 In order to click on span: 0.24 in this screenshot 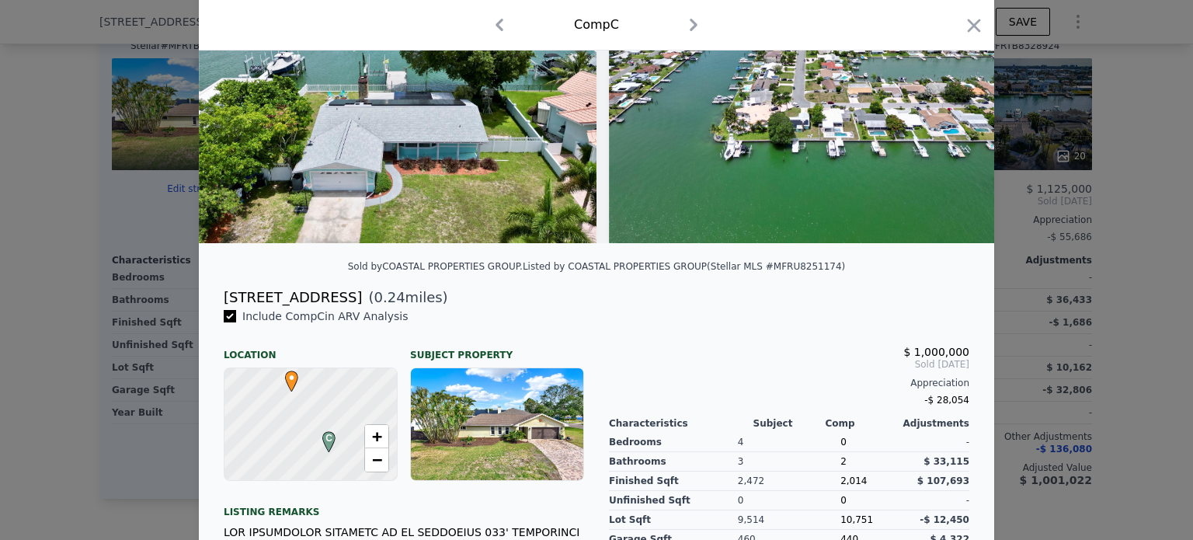, I will do `click(390, 297)`.